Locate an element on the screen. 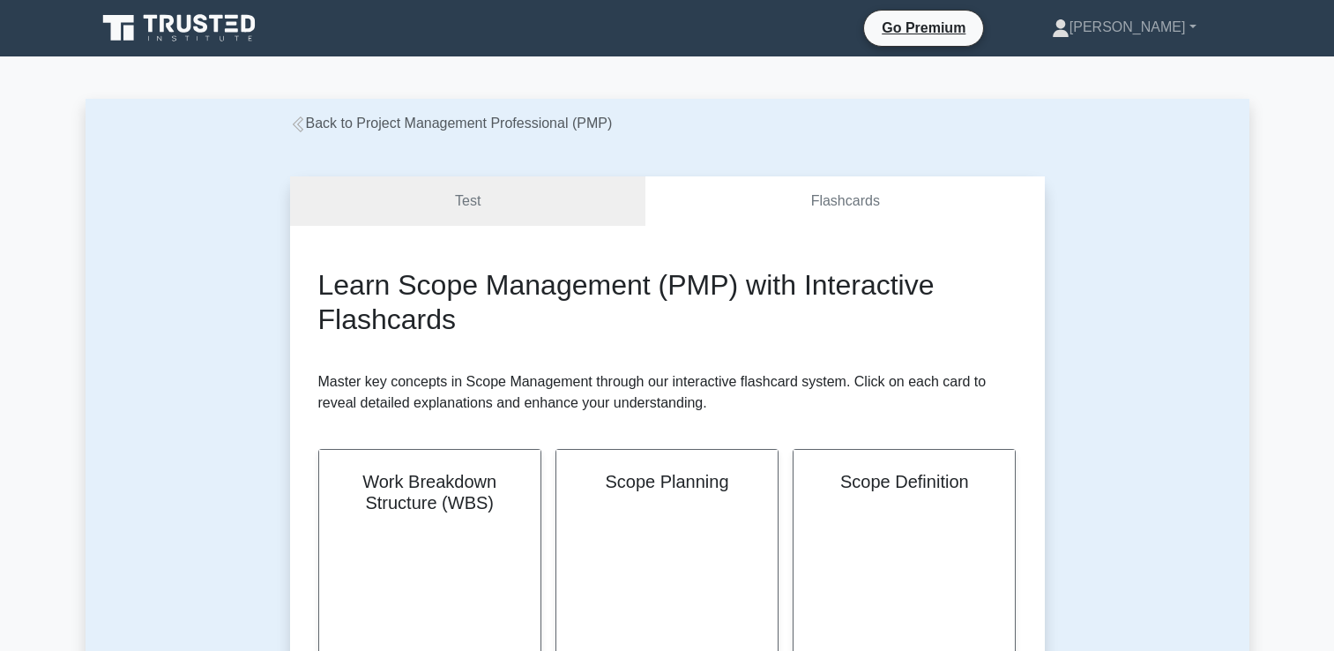  a: Back to Project Management Professional (PMP) is located at coordinates (452, 123).